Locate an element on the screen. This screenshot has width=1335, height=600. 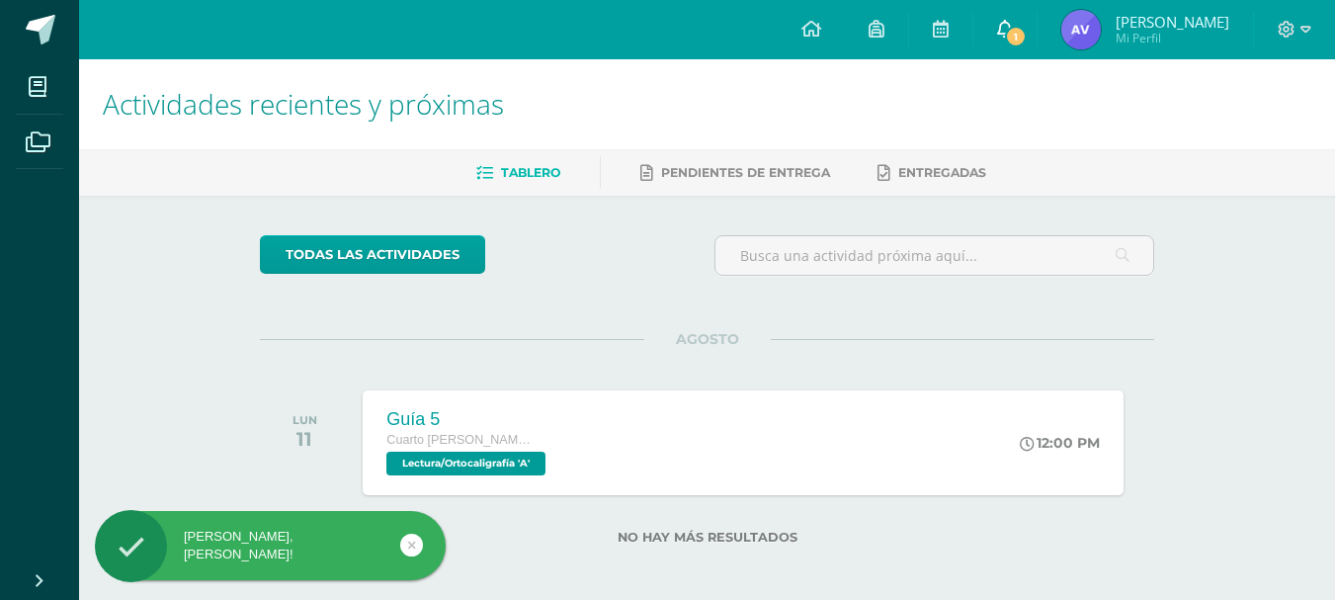
label: No hay más resultados is located at coordinates (707, 537).